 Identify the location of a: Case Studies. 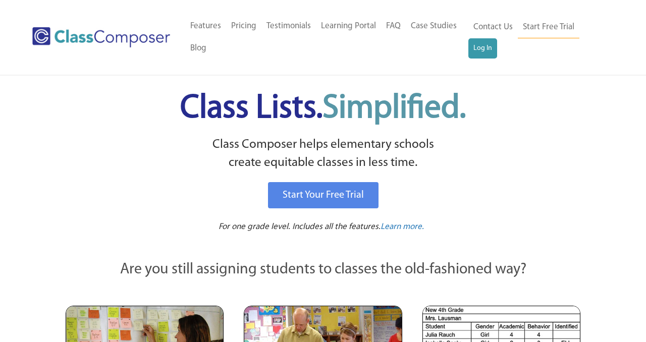
(433, 26).